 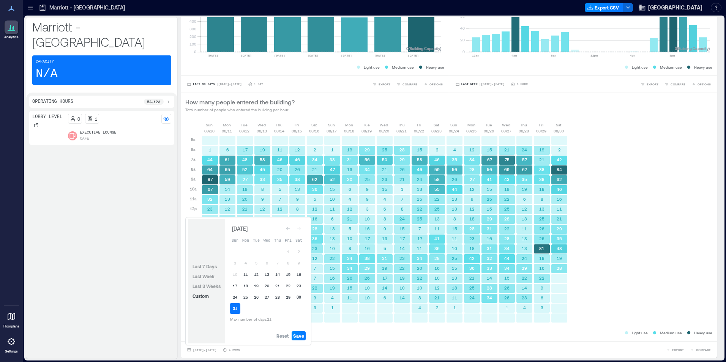 What do you see at coordinates (245, 169) in the screenshot?
I see `text: 52` at bounding box center [245, 169].